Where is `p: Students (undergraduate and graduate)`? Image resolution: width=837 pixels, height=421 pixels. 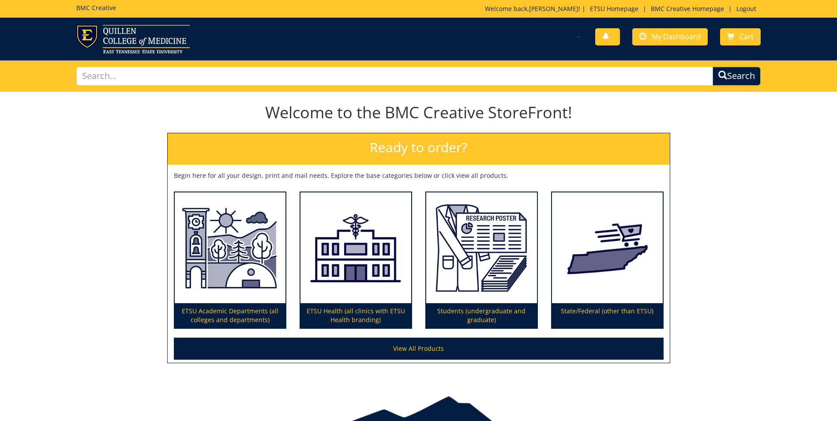 p: Students (undergraduate and graduate) is located at coordinates (482, 316).